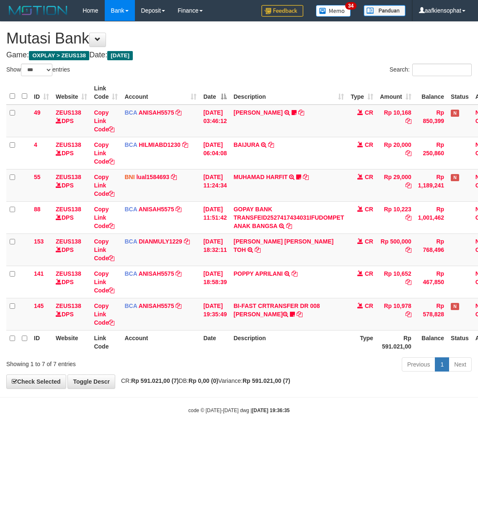 The height and width of the screenshot is (518, 478). What do you see at coordinates (408, 153) in the screenshot?
I see `a: Copy Rp 20,000 to clipboard` at bounding box center [408, 153].